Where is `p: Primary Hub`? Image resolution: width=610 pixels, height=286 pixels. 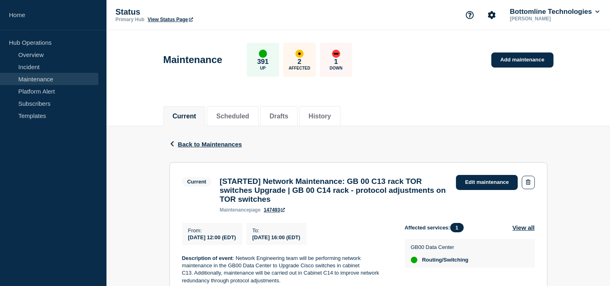
p: Primary Hub is located at coordinates (130, 20).